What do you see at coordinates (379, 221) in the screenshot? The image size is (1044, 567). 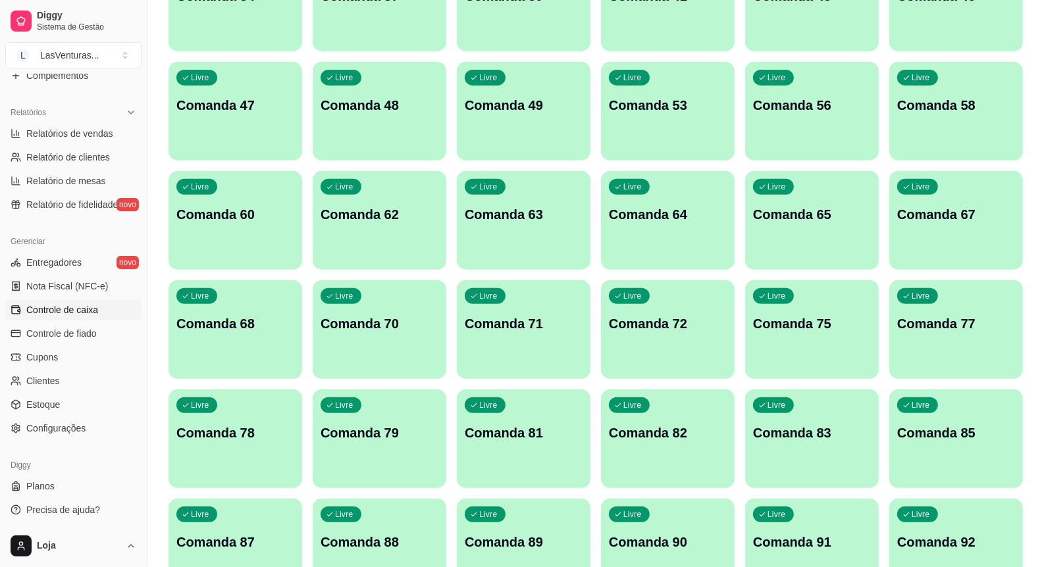 I see `button: LivreComanda 62` at bounding box center [379, 221].